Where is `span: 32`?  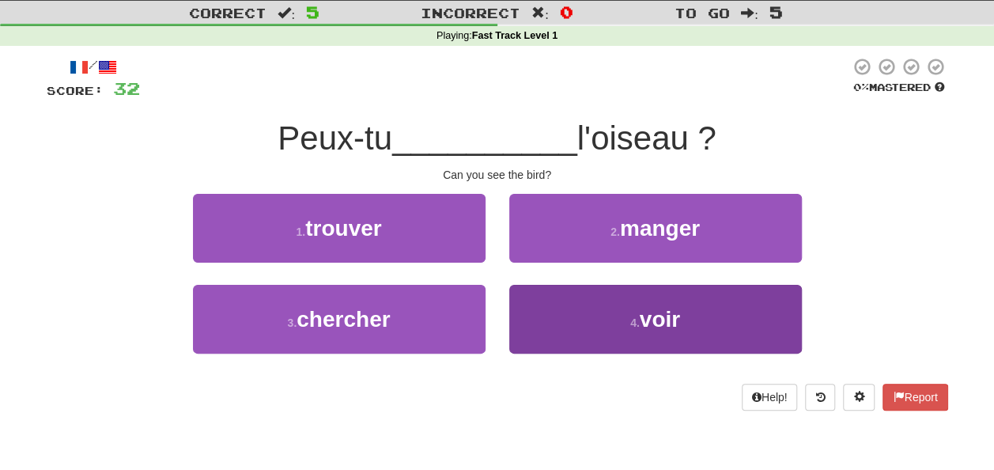
span: 32 is located at coordinates (127, 88).